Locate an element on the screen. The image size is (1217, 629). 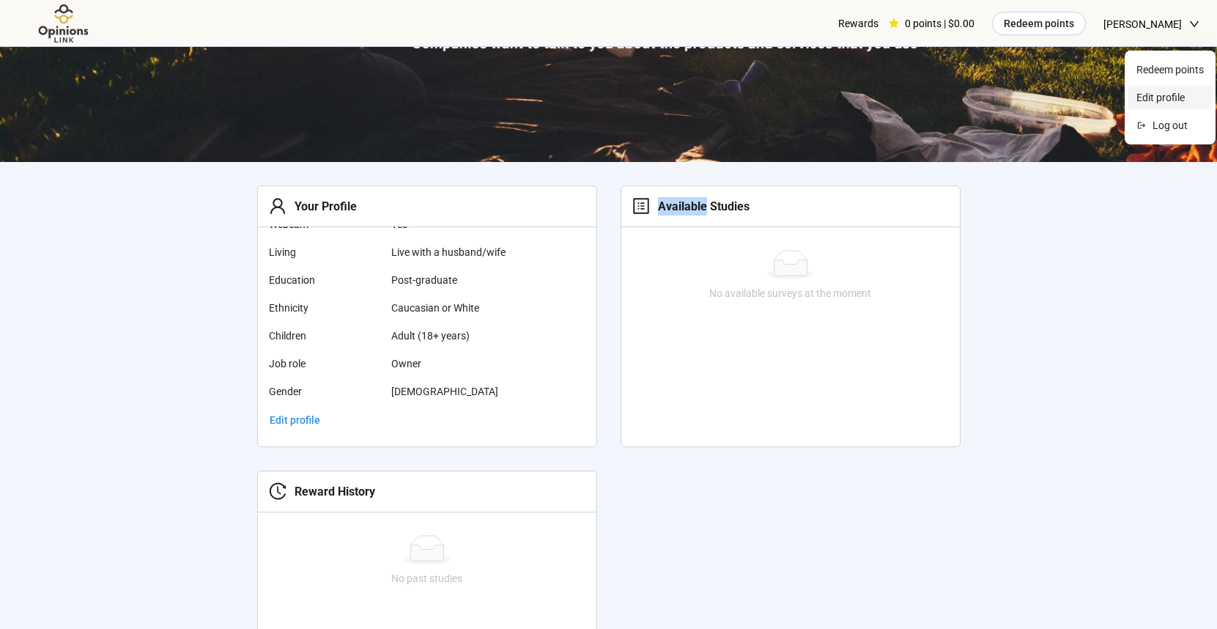
span: Post-graduate is located at coordinates (465, 280).